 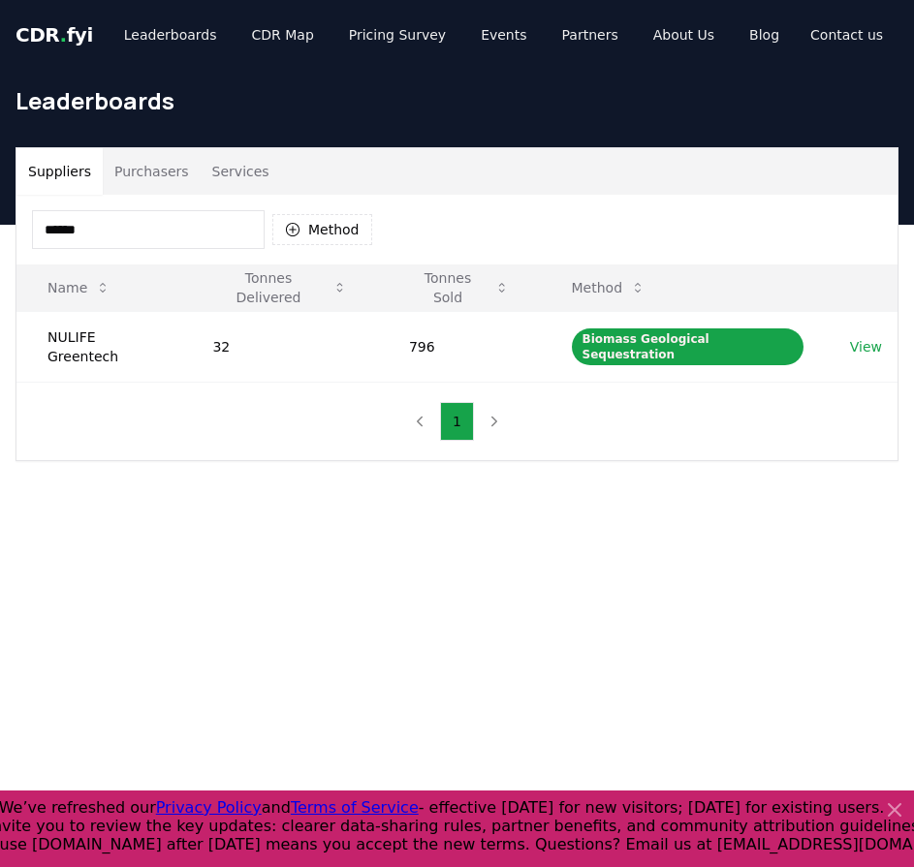 I want to click on nav: Main, so click(x=452, y=35).